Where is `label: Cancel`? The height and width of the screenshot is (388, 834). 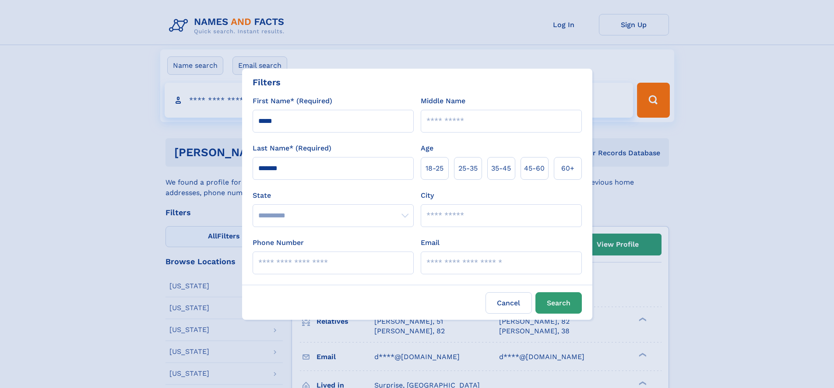 label: Cancel is located at coordinates (509, 303).